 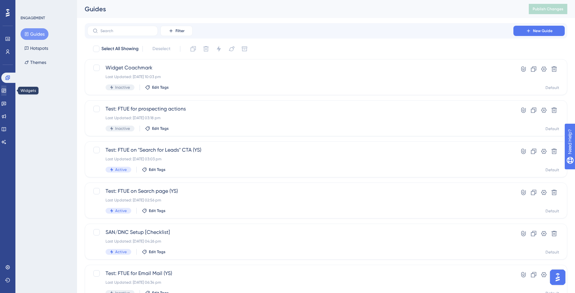 What do you see at coordinates (301, 191) in the screenshot?
I see `span: Test: FTUE on Search page (YS)` at bounding box center [301, 191].